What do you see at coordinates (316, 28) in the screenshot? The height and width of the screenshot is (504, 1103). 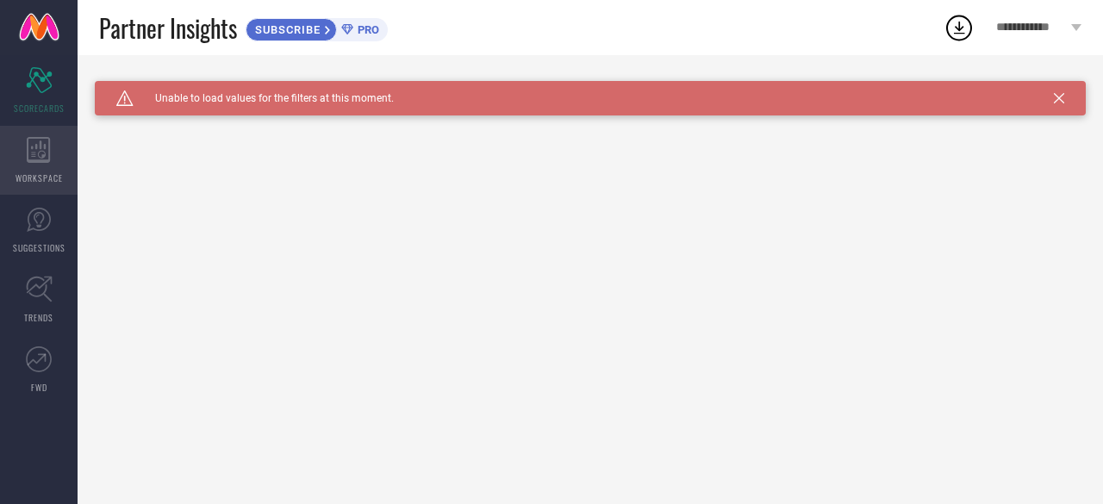 I see `a: SUBSCRIBEPRO` at bounding box center [316, 28].